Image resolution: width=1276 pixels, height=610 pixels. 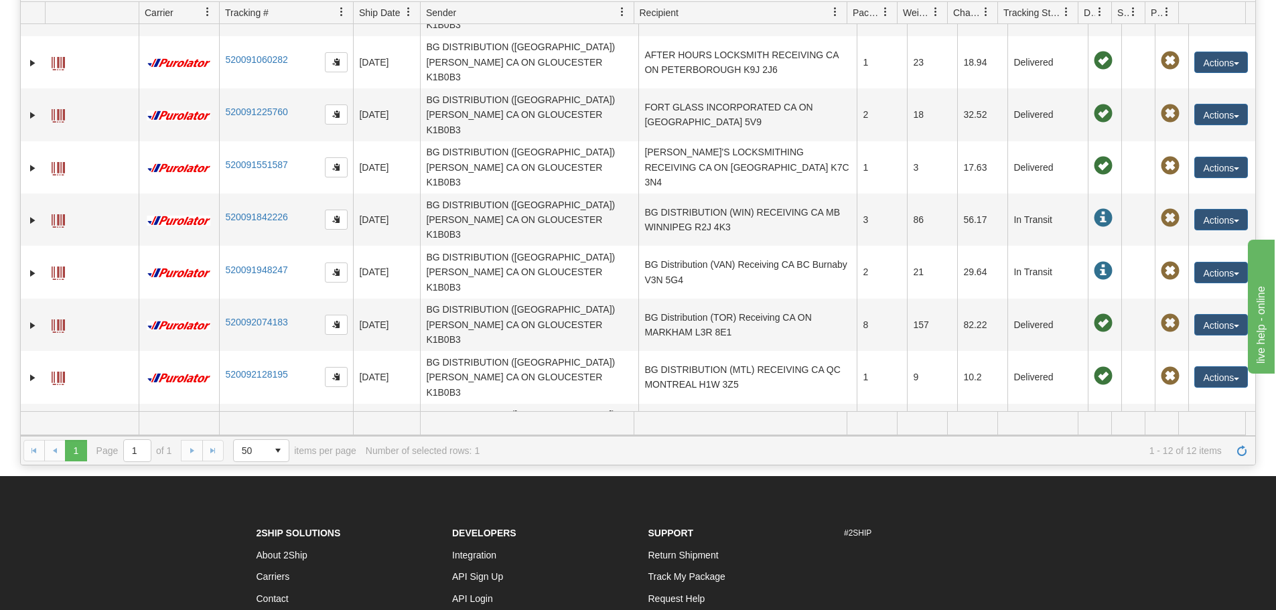 What do you see at coordinates (932, 62) in the screenshot?
I see `td: 23` at bounding box center [932, 62].